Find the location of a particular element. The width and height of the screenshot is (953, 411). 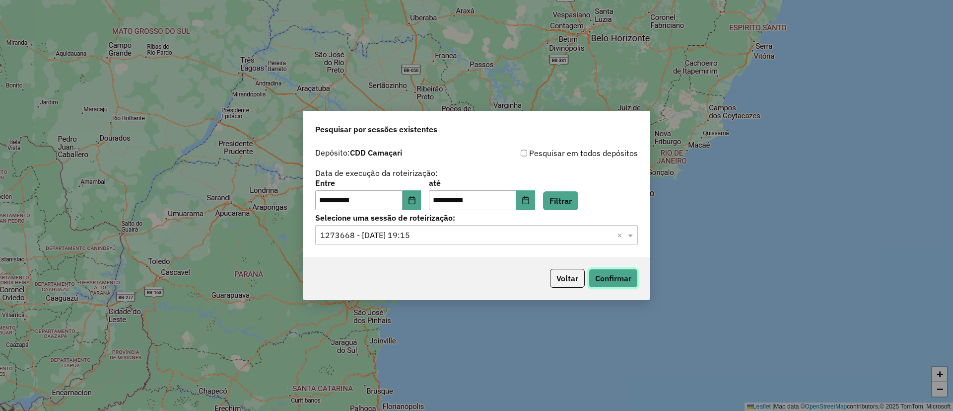

label: Selecione uma sessão de roteirização: is located at coordinates (477, 217).